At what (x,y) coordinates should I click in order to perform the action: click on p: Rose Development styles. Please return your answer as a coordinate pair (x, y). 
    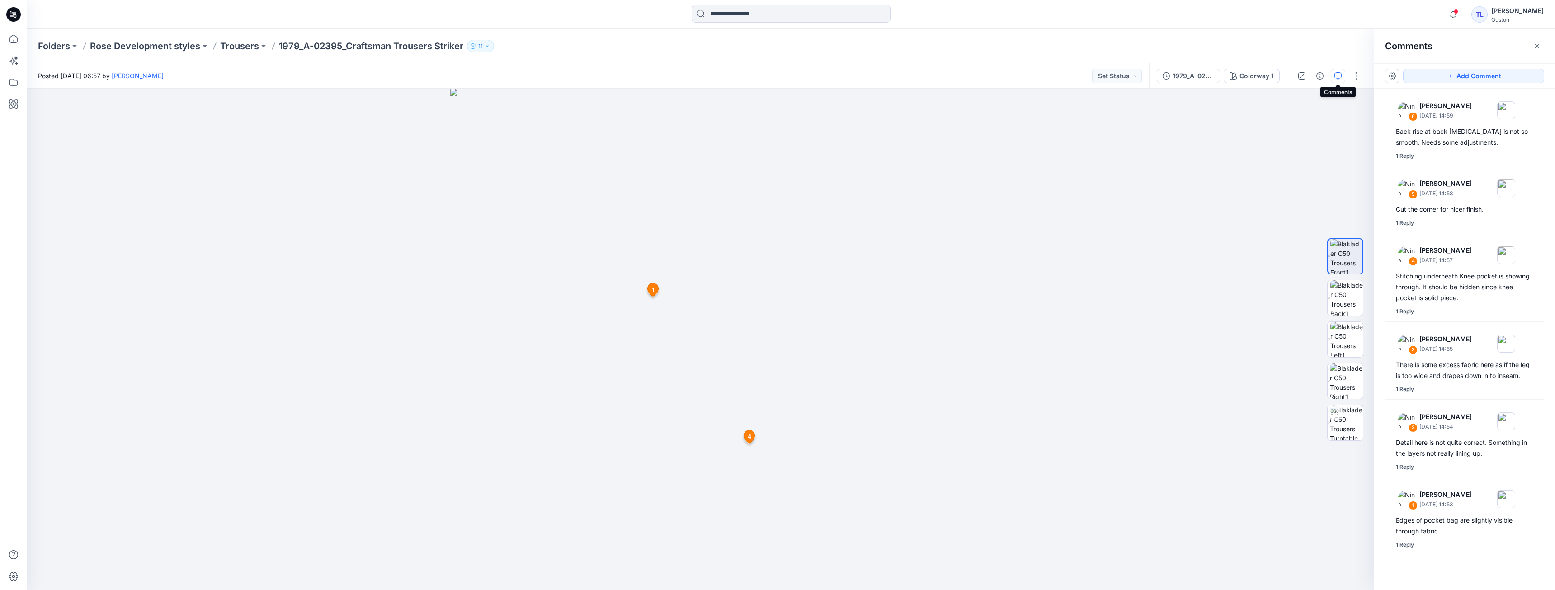
    Looking at the image, I should click on (145, 46).